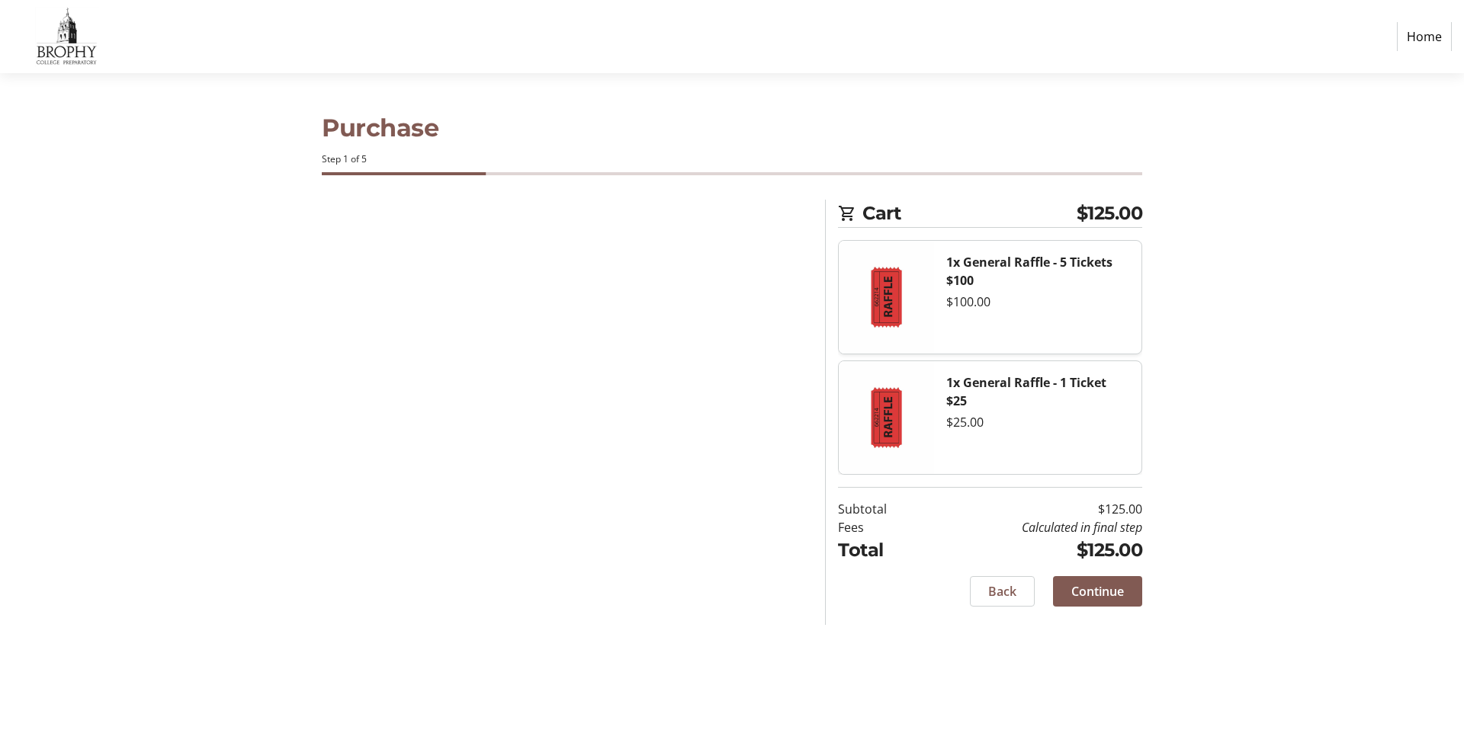 The height and width of the screenshot is (730, 1464). What do you see at coordinates (886, 297) in the screenshot?
I see `img: General Raffle - 5 Tickets $100` at bounding box center [886, 297].